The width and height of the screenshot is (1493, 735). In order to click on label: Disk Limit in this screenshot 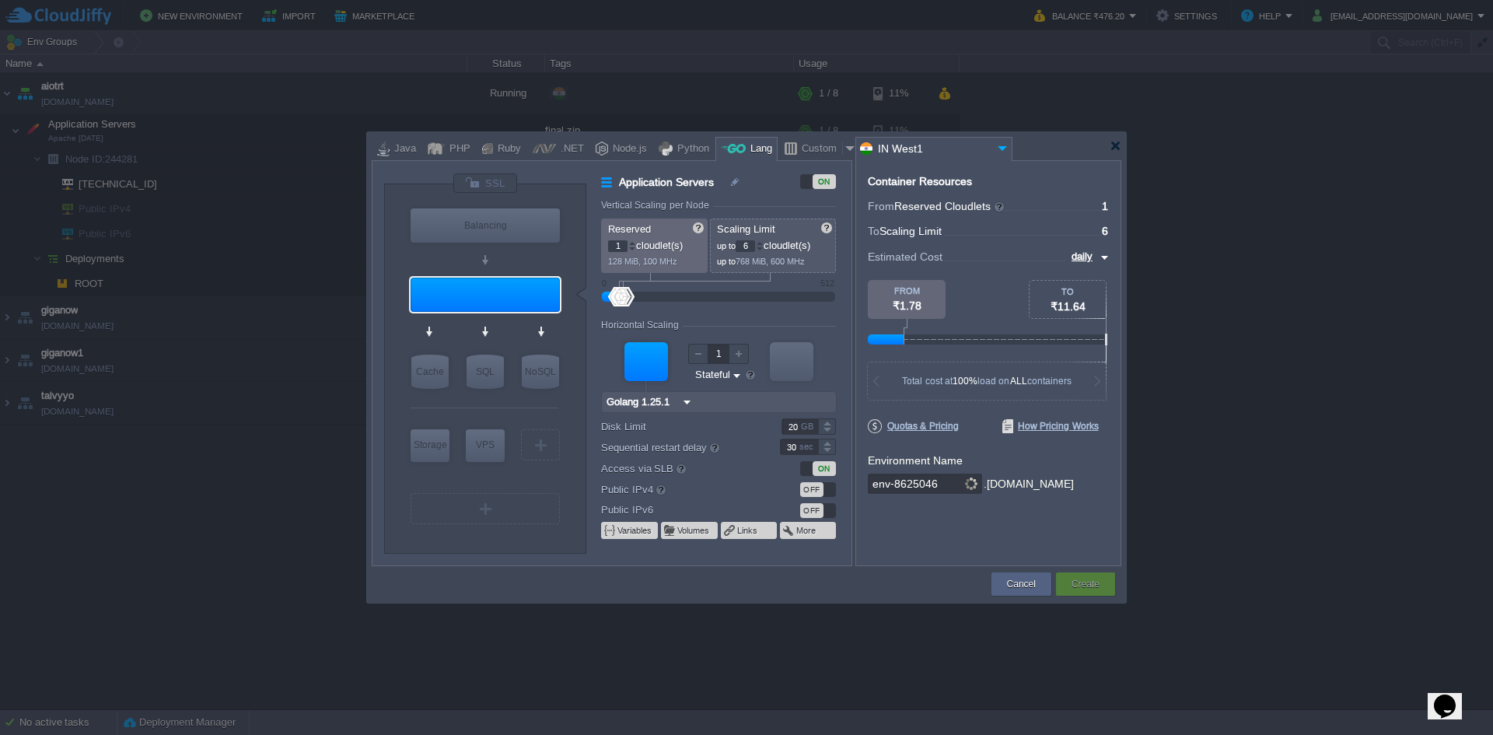, I will do `click(680, 426)`.